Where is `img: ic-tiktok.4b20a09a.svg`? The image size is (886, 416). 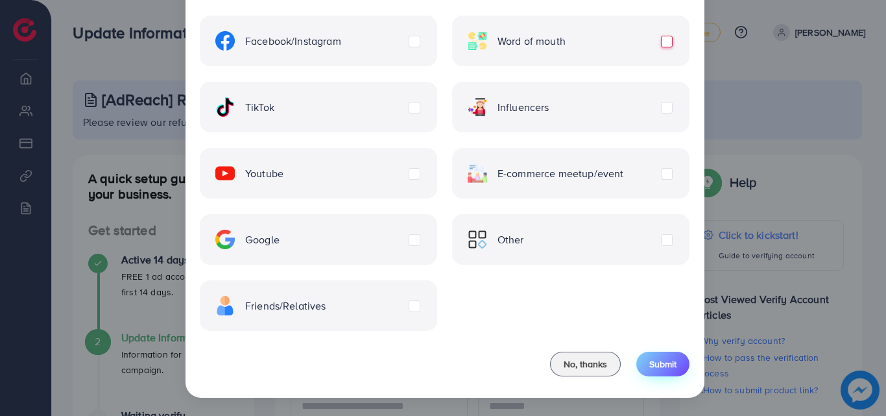
img: ic-tiktok.4b20a09a.svg is located at coordinates (225, 107).